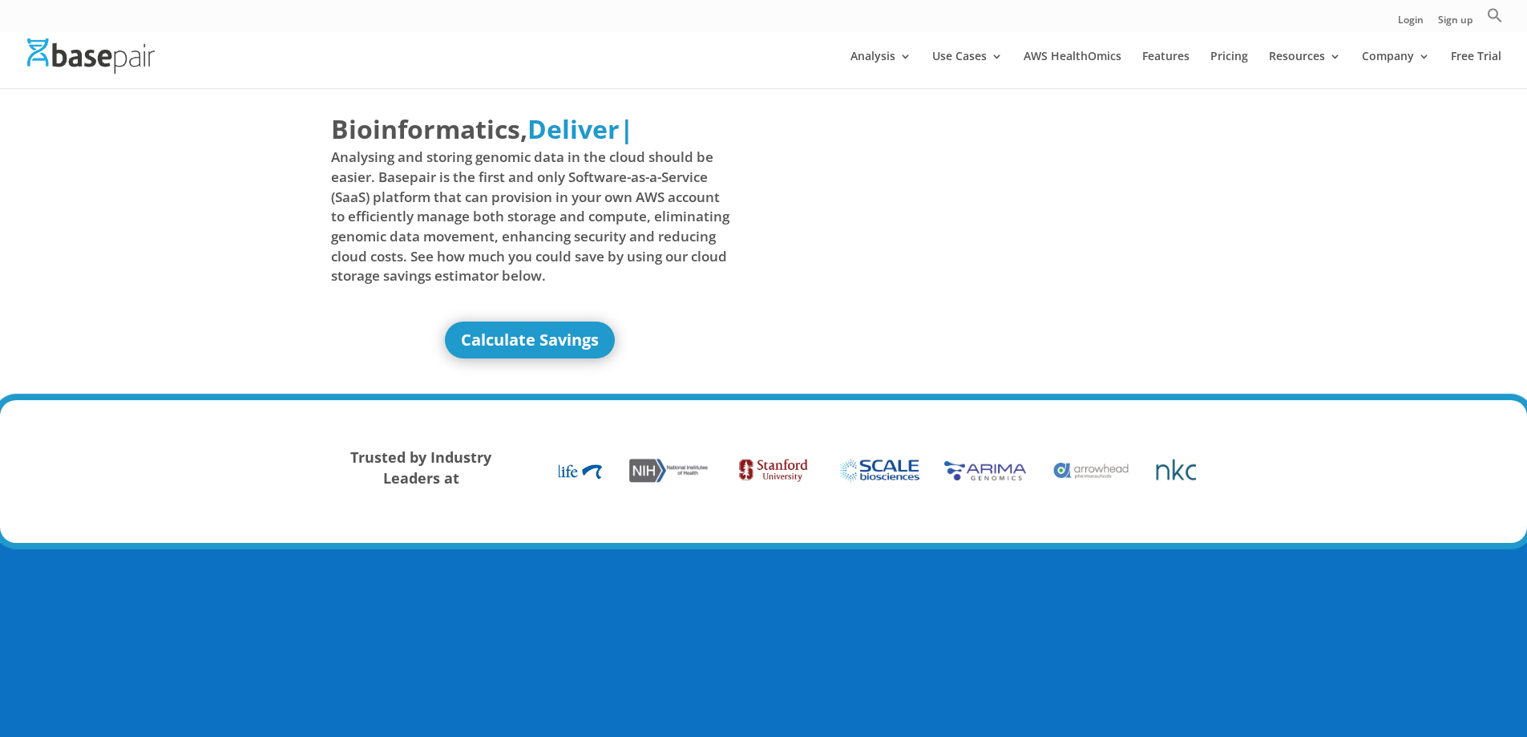 This screenshot has height=737, width=1527. I want to click on a: Use Cases, so click(967, 69).